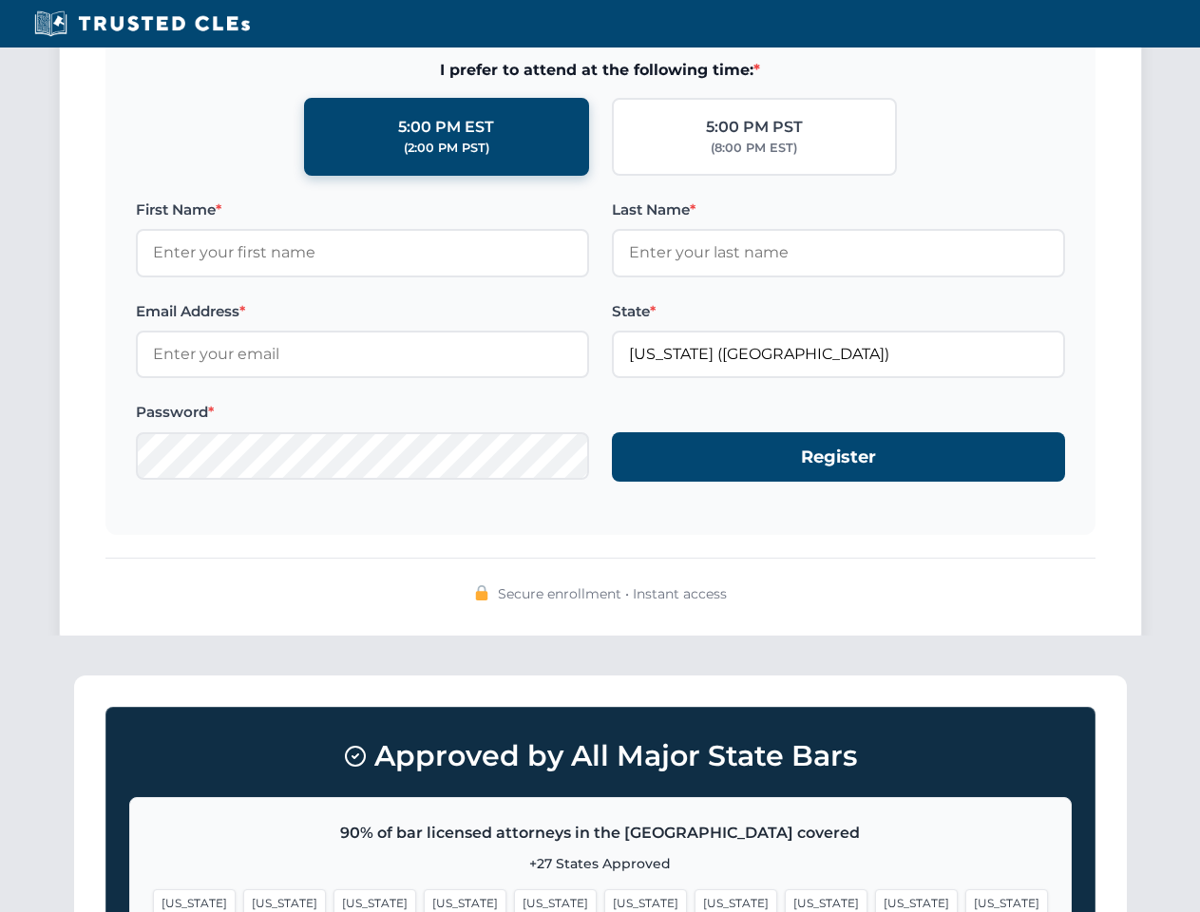 The width and height of the screenshot is (1200, 912). What do you see at coordinates (600, 70) in the screenshot?
I see `span: I prefer to attend at the following time:` at bounding box center [600, 70].